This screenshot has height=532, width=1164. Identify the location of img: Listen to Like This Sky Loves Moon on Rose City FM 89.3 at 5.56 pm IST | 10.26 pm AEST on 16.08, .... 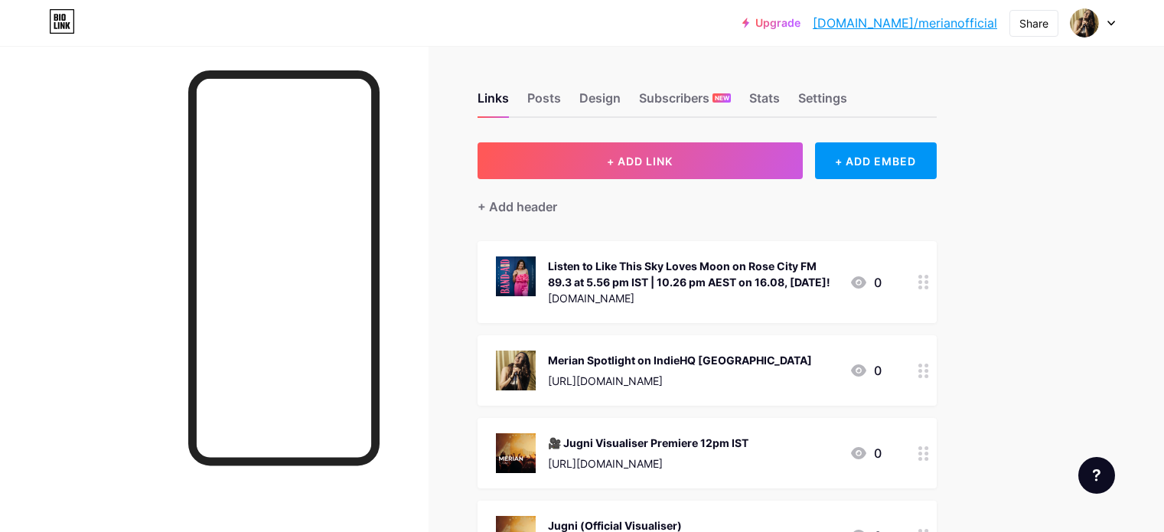
(516, 276).